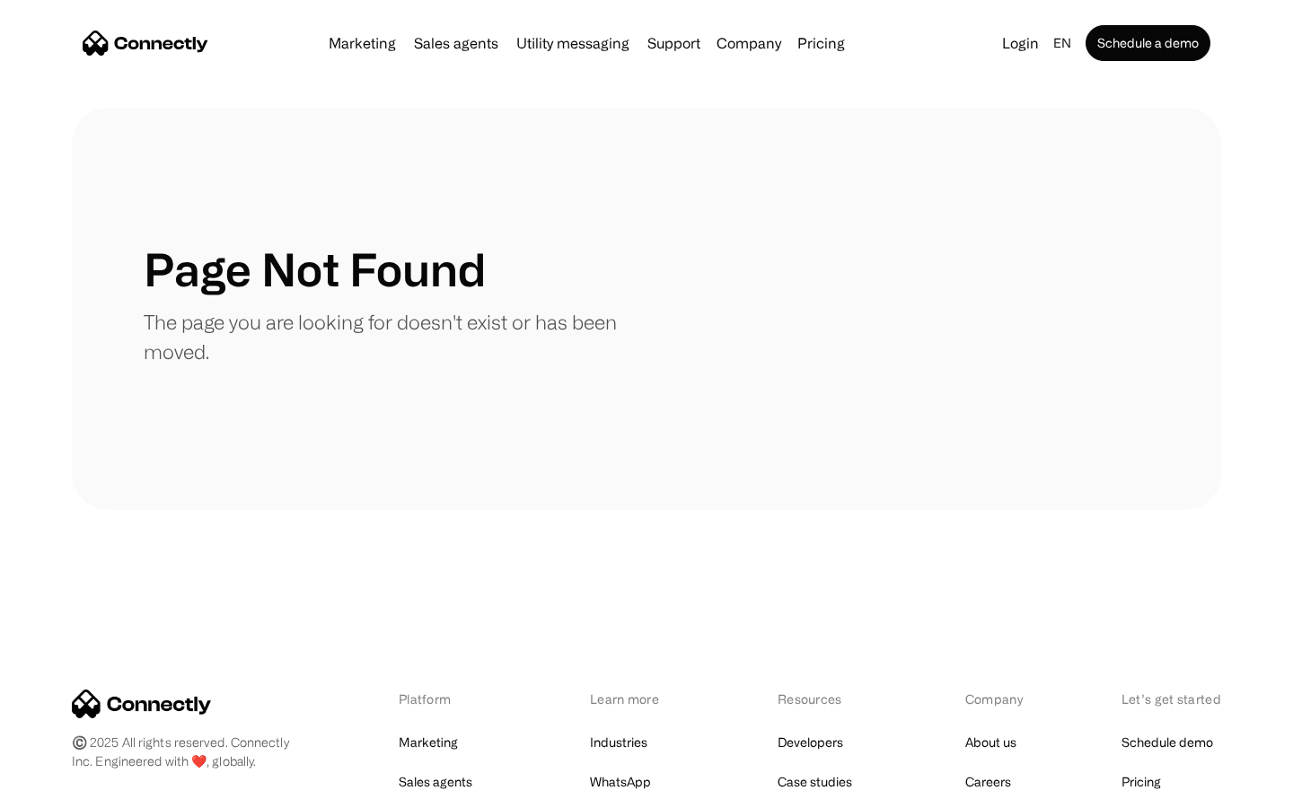 The height and width of the screenshot is (808, 1293). Describe the element at coordinates (1062, 43) in the screenshot. I see `div: en` at that location.